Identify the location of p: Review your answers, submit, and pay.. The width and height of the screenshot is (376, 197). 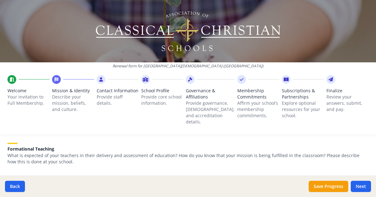
(348, 103).